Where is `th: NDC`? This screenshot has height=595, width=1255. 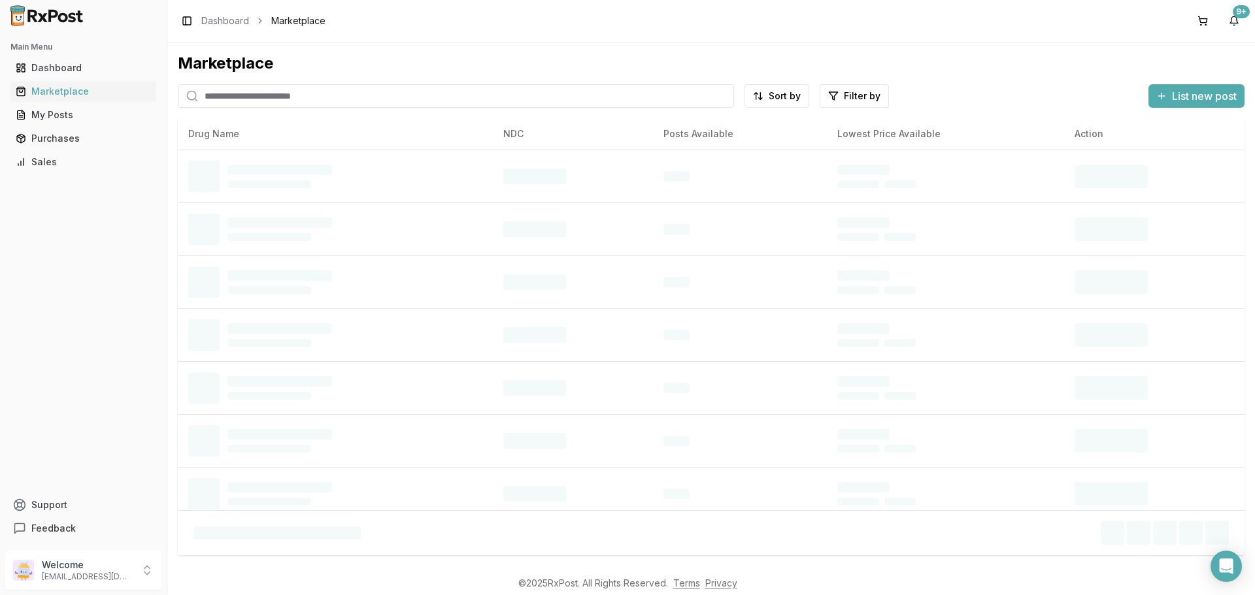 th: NDC is located at coordinates (572, 134).